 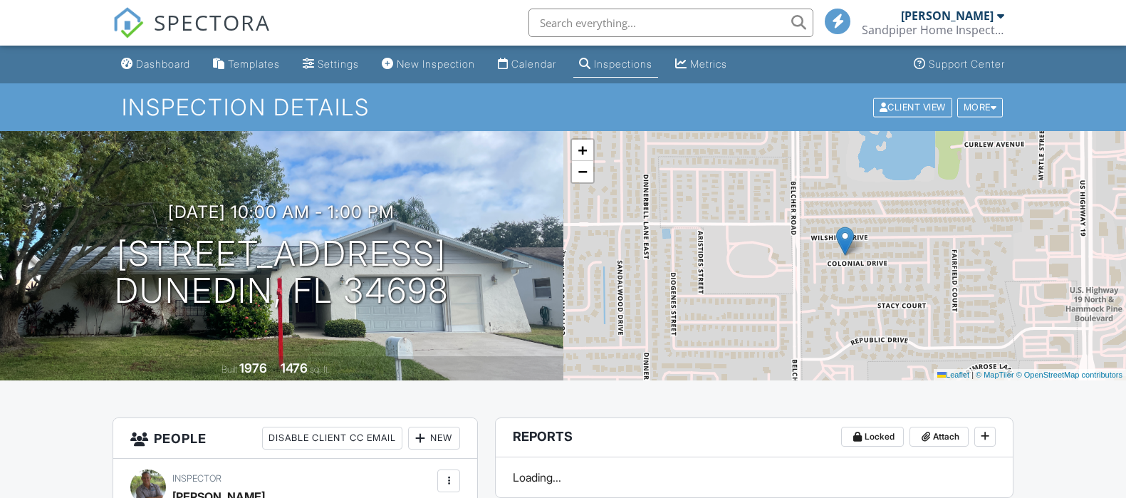 What do you see at coordinates (253, 367) in the screenshot?
I see `div: 1976` at bounding box center [253, 367].